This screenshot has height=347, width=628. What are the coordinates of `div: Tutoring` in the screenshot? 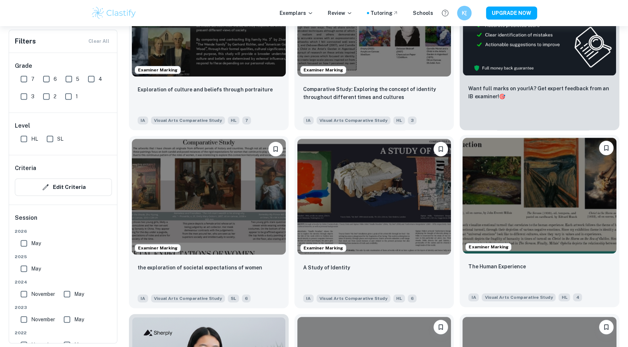 It's located at (384, 13).